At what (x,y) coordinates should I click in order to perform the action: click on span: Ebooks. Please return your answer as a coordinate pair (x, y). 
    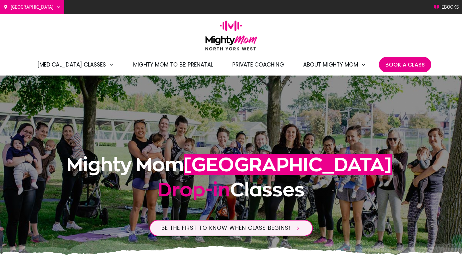
    Looking at the image, I should click on (451, 7).